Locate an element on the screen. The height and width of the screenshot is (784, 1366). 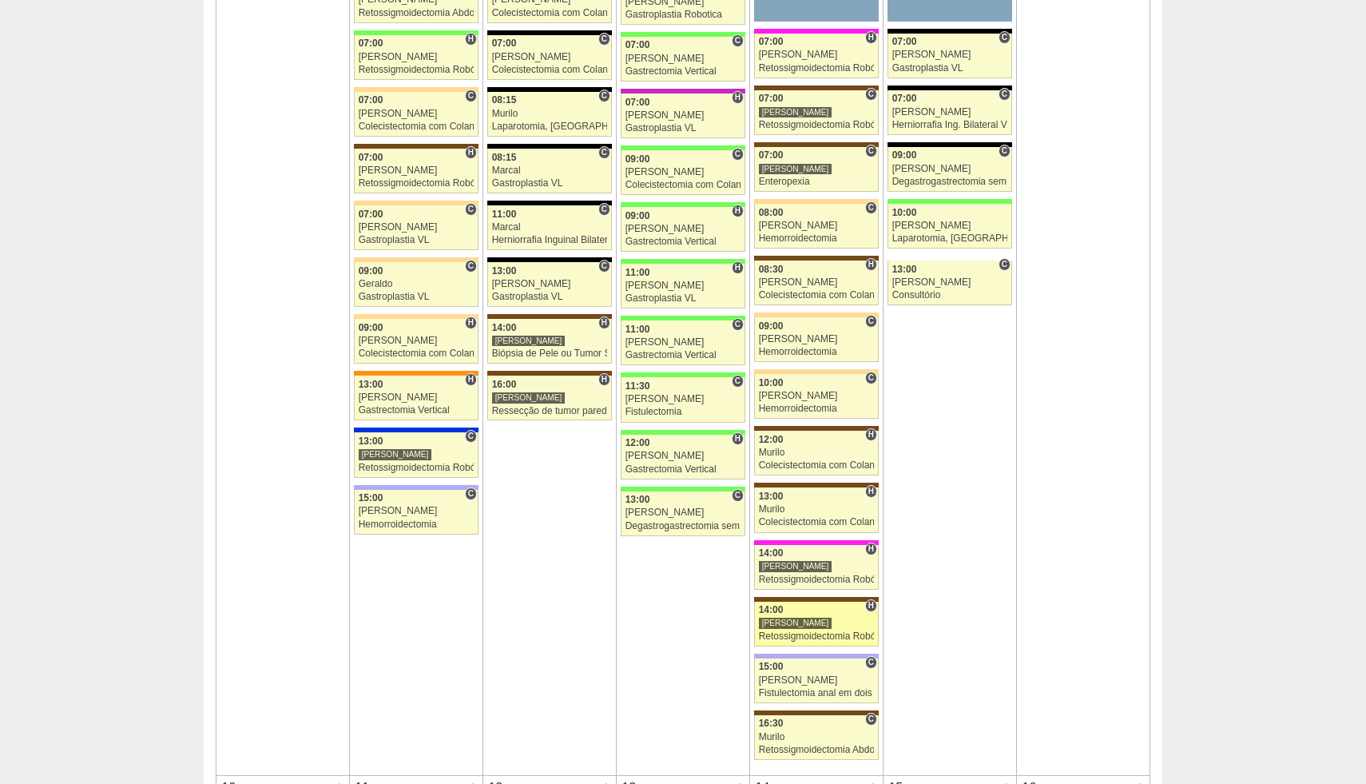
a: C 08:15 Marcal Gastroplastia VL is located at coordinates (550, 171).